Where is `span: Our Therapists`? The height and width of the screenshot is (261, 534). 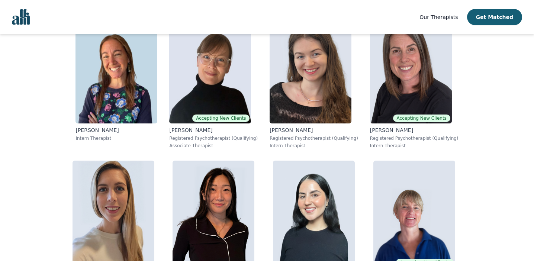 span: Our Therapists is located at coordinates (438, 17).